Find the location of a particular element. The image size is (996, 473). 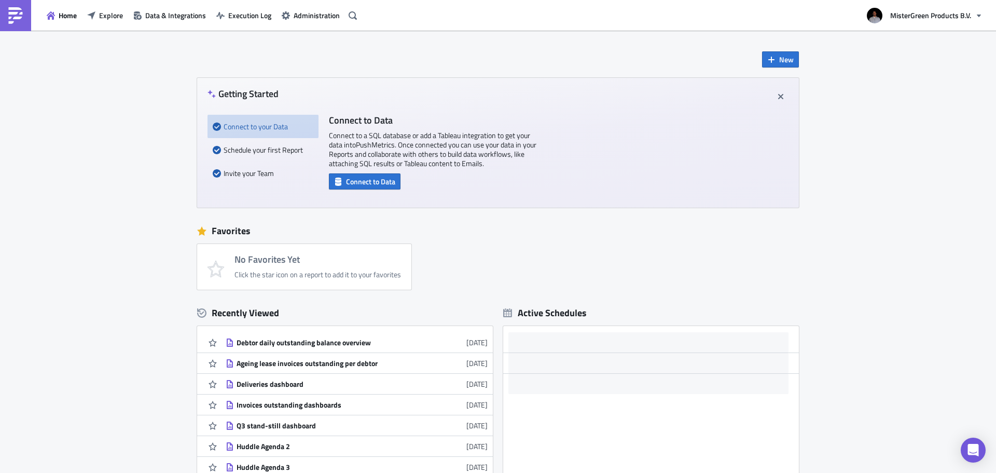

a: Administration is located at coordinates (311, 15).